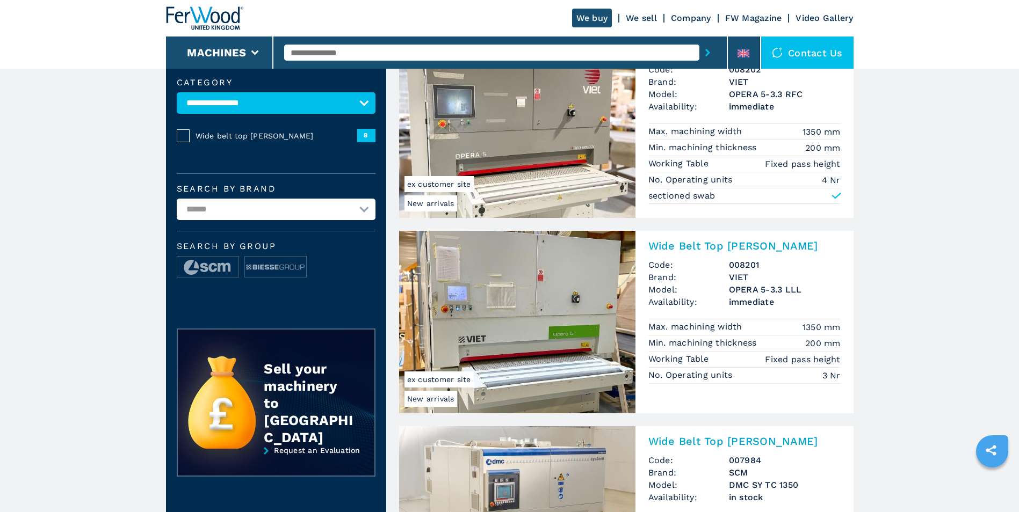 The image size is (1019, 512). Describe the element at coordinates (831, 180) in the screenshot. I see `em: 4 Nr` at that location.